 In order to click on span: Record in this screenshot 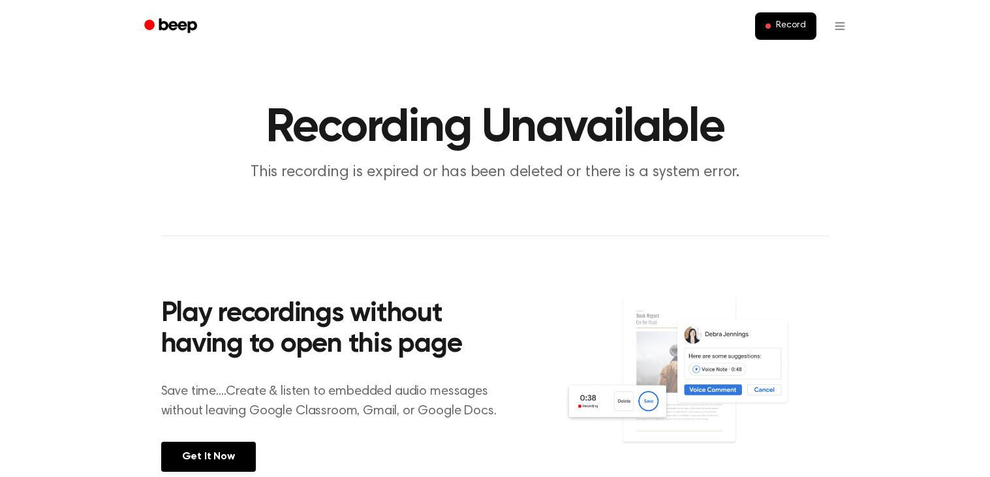, I will do `click(790, 26)`.